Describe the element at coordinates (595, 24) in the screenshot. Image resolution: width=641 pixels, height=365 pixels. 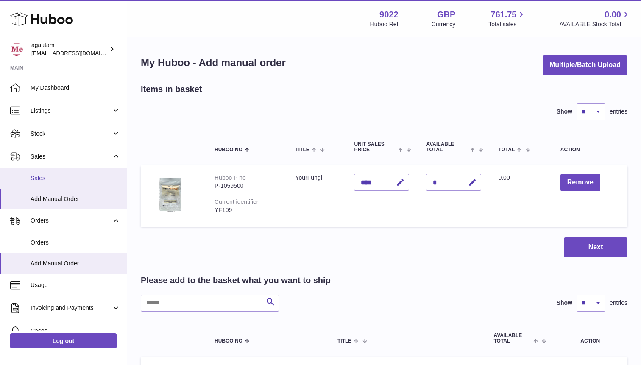
I see `span: AVAILABLE Stock Total` at that location.